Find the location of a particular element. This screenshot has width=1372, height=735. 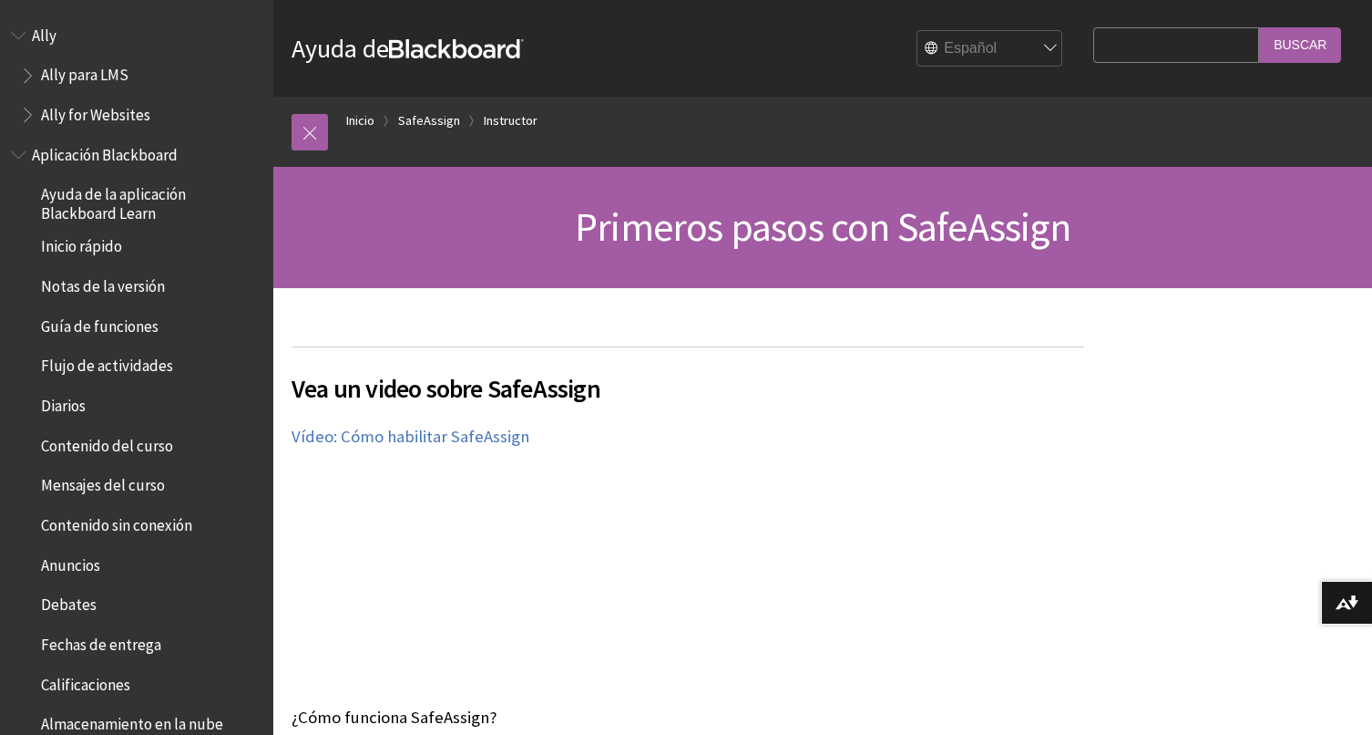

span: Ally para LMS is located at coordinates (85, 72).